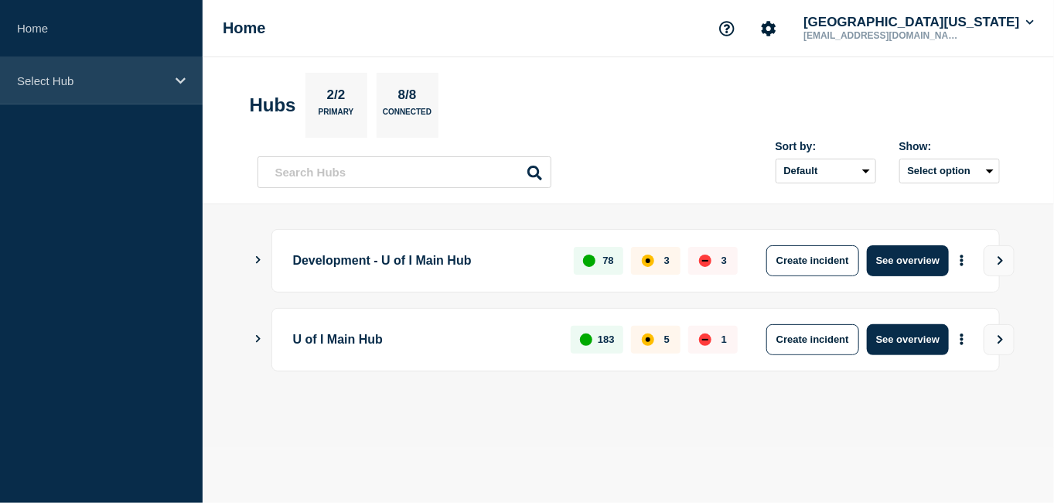  I want to click on button: Account settings, so click(769, 29).